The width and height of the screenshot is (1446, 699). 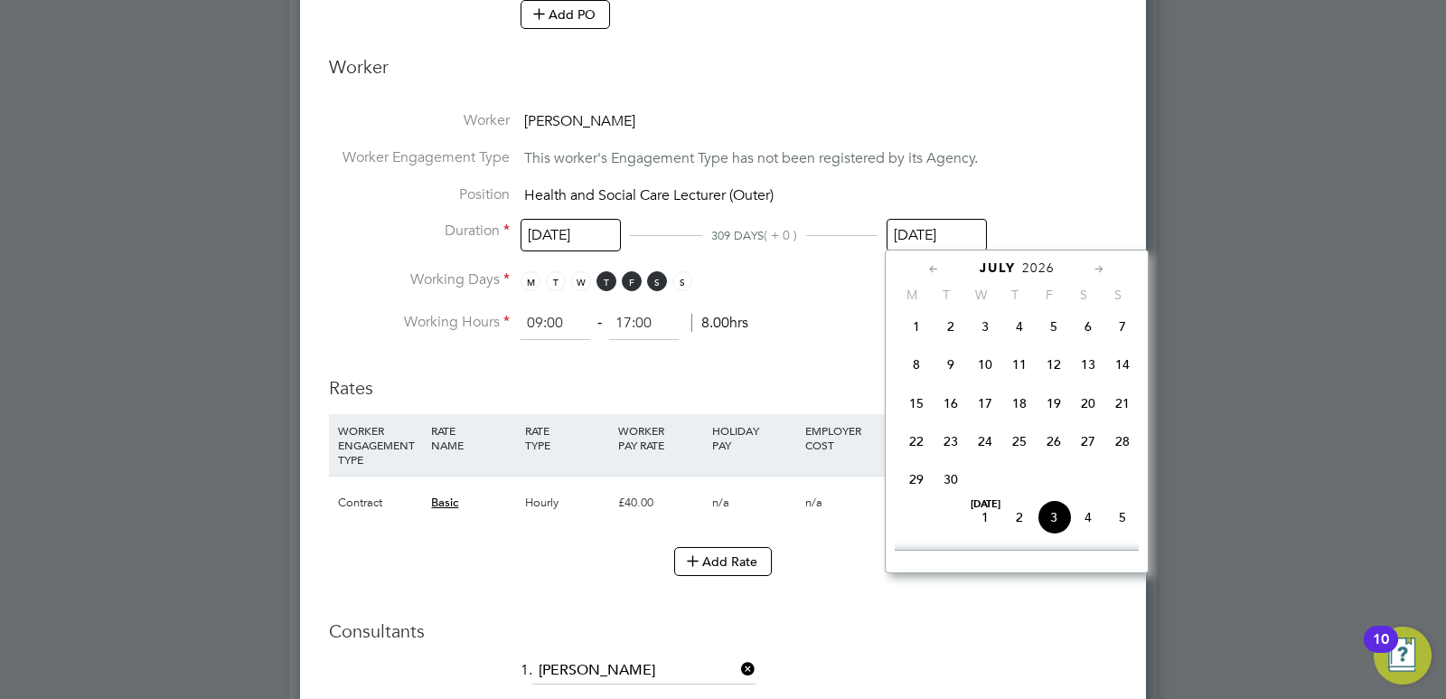 I want to click on input: 08:00, so click(x=555, y=324).